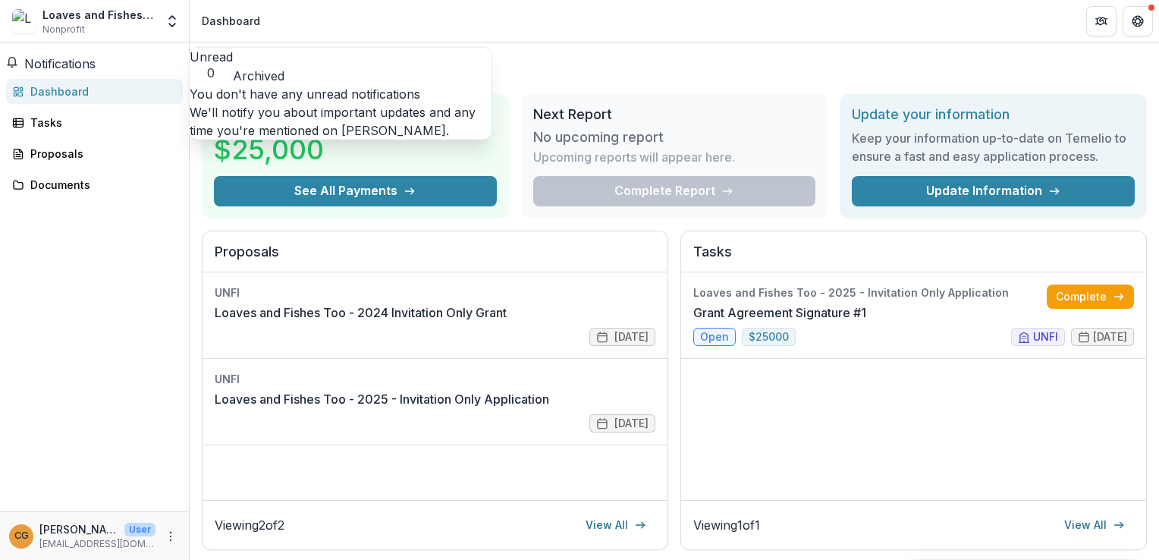 This screenshot has height=560, width=1159. I want to click on a: Loaves and Fishes Too - 2025 - Invitation Only Application, so click(381, 399).